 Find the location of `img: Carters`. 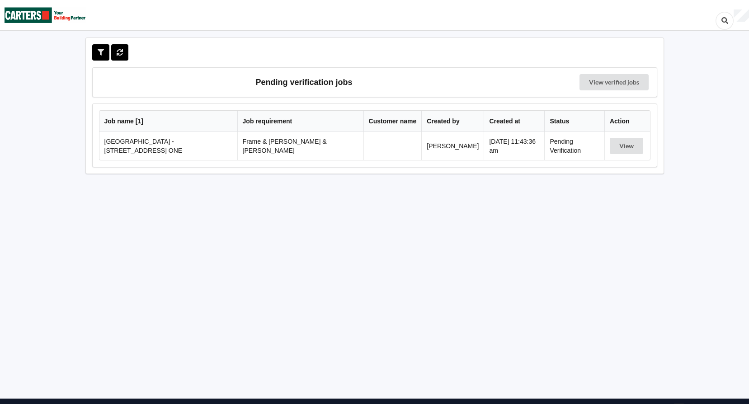

img: Carters is located at coordinates (45, 15).